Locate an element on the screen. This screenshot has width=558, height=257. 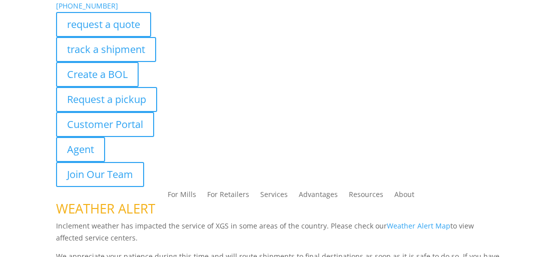
p: Inclement weather has impacted the service of XGS in some areas of the country. Please check our ... is located at coordinates (279, 236).